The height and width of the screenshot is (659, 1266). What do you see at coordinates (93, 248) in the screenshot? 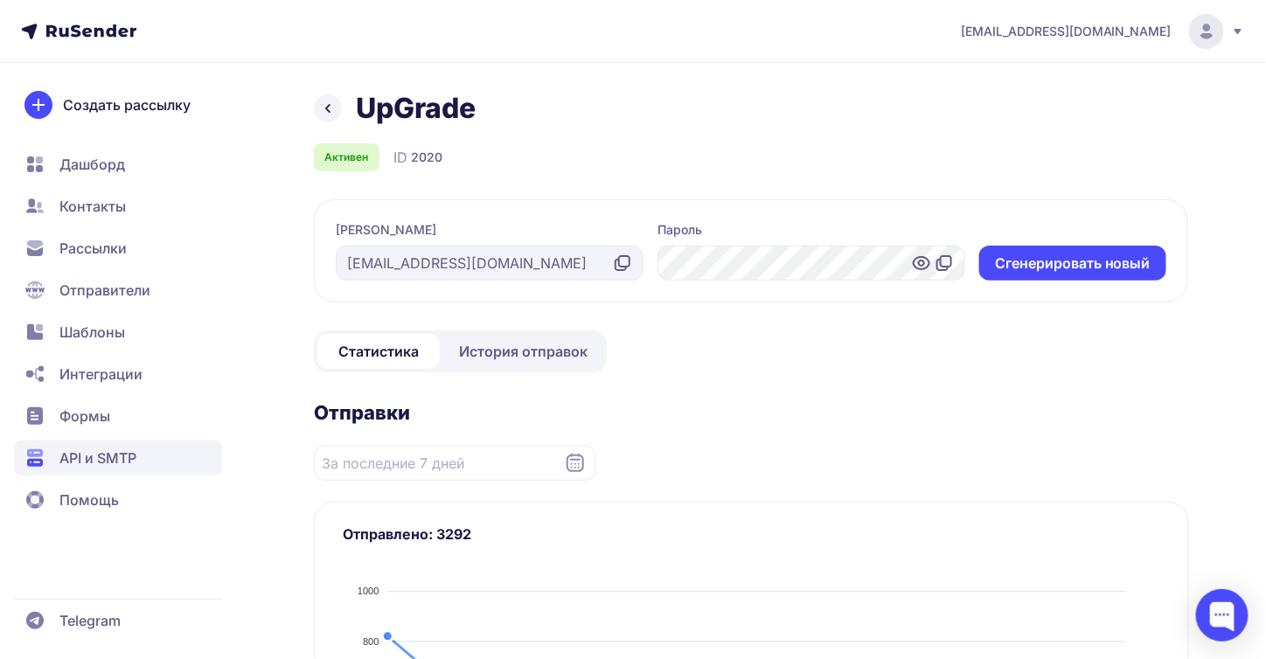
I see `span: Рассылки` at bounding box center [93, 248].